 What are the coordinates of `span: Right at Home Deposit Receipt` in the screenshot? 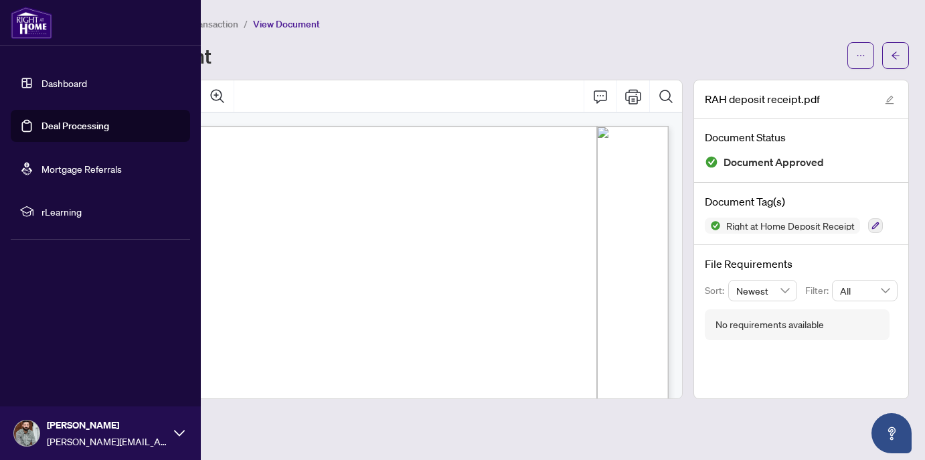 It's located at (790, 226).